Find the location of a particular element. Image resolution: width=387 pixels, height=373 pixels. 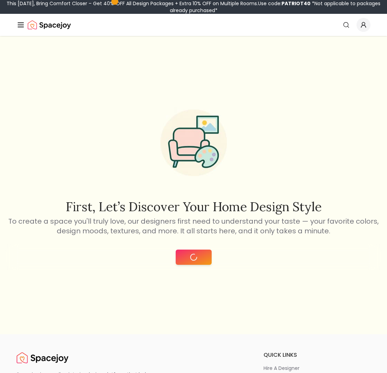

nav: Global is located at coordinates (193, 25).